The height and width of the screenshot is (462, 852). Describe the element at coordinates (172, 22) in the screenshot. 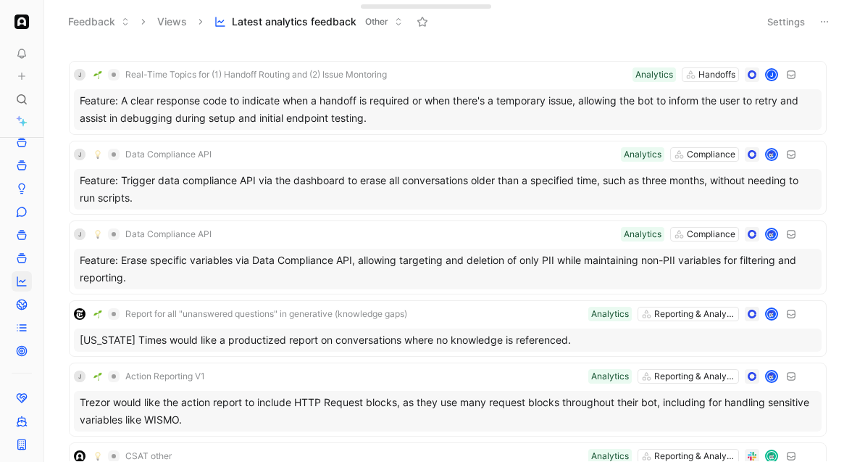

I see `button: Views` at that location.